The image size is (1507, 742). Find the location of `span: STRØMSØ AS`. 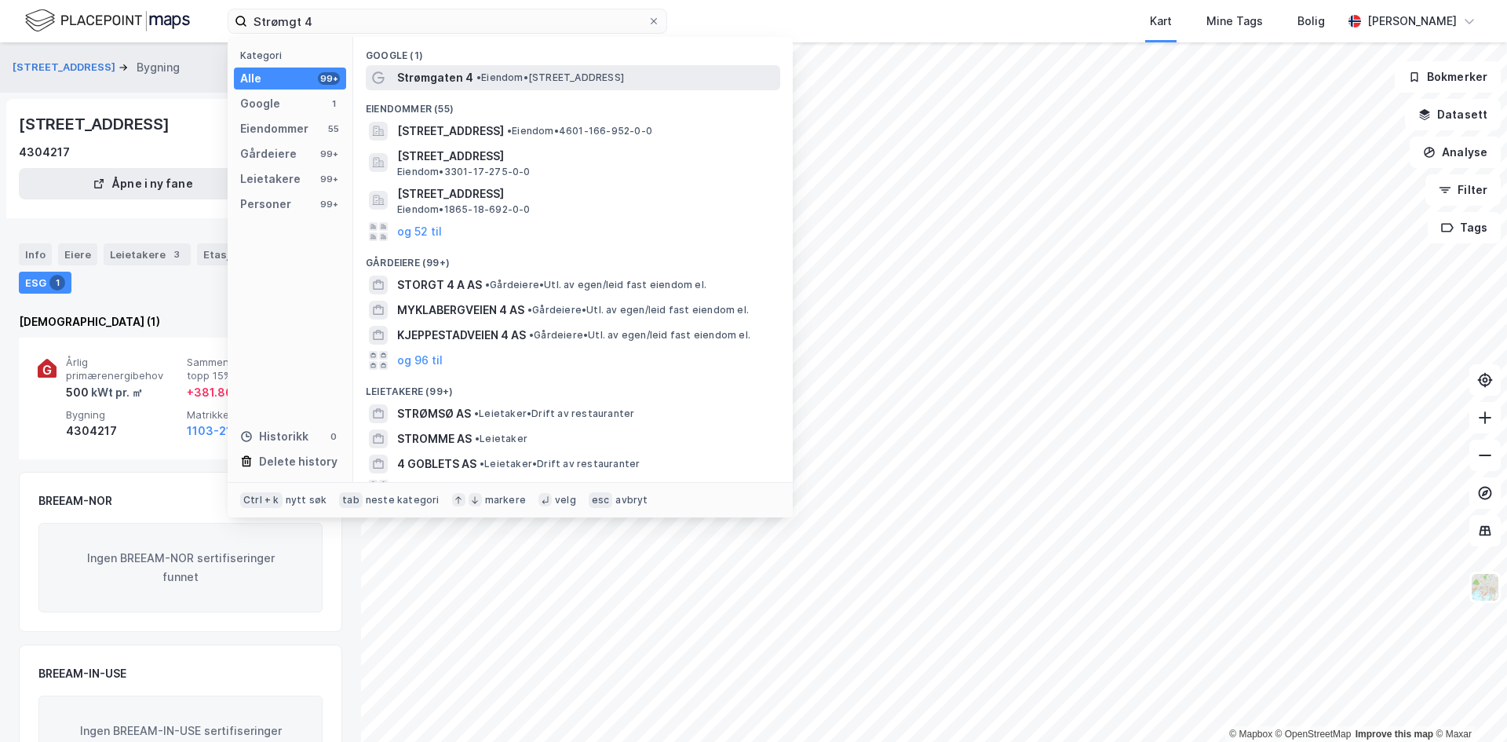

span: STRØMSØ AS is located at coordinates (434, 414).